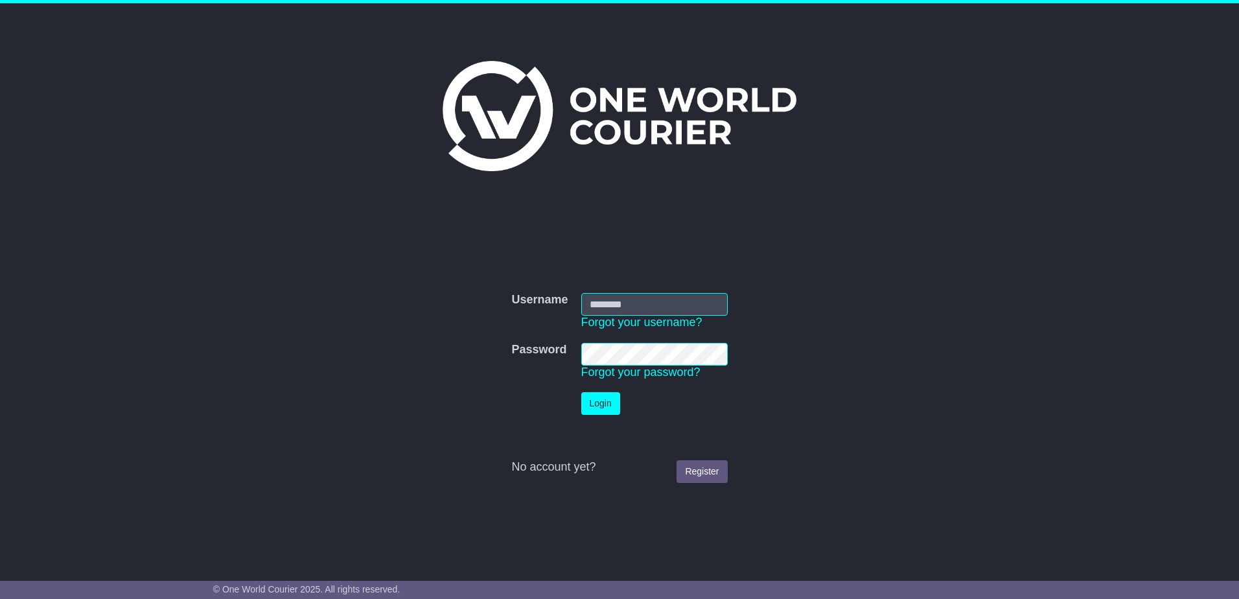 This screenshot has height=599, width=1239. What do you see at coordinates (641, 372) in the screenshot?
I see `a: Forgot your password?` at bounding box center [641, 372].